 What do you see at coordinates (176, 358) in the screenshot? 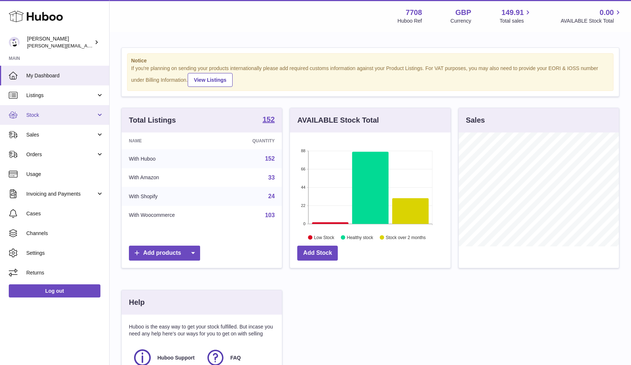
I see `span: Huboo Support` at bounding box center [176, 358].